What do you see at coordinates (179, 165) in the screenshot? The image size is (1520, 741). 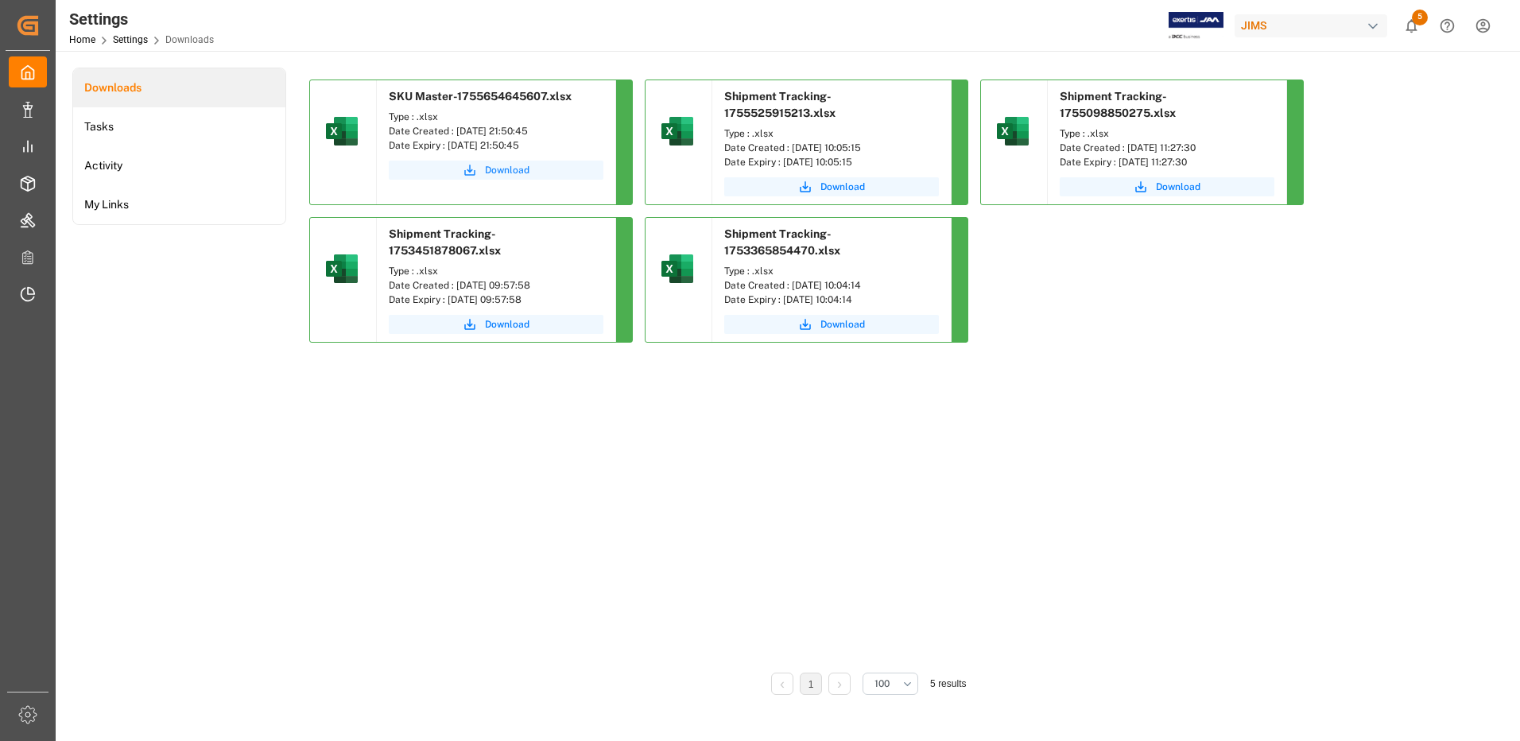 I see `li: Activity` at bounding box center [179, 165].